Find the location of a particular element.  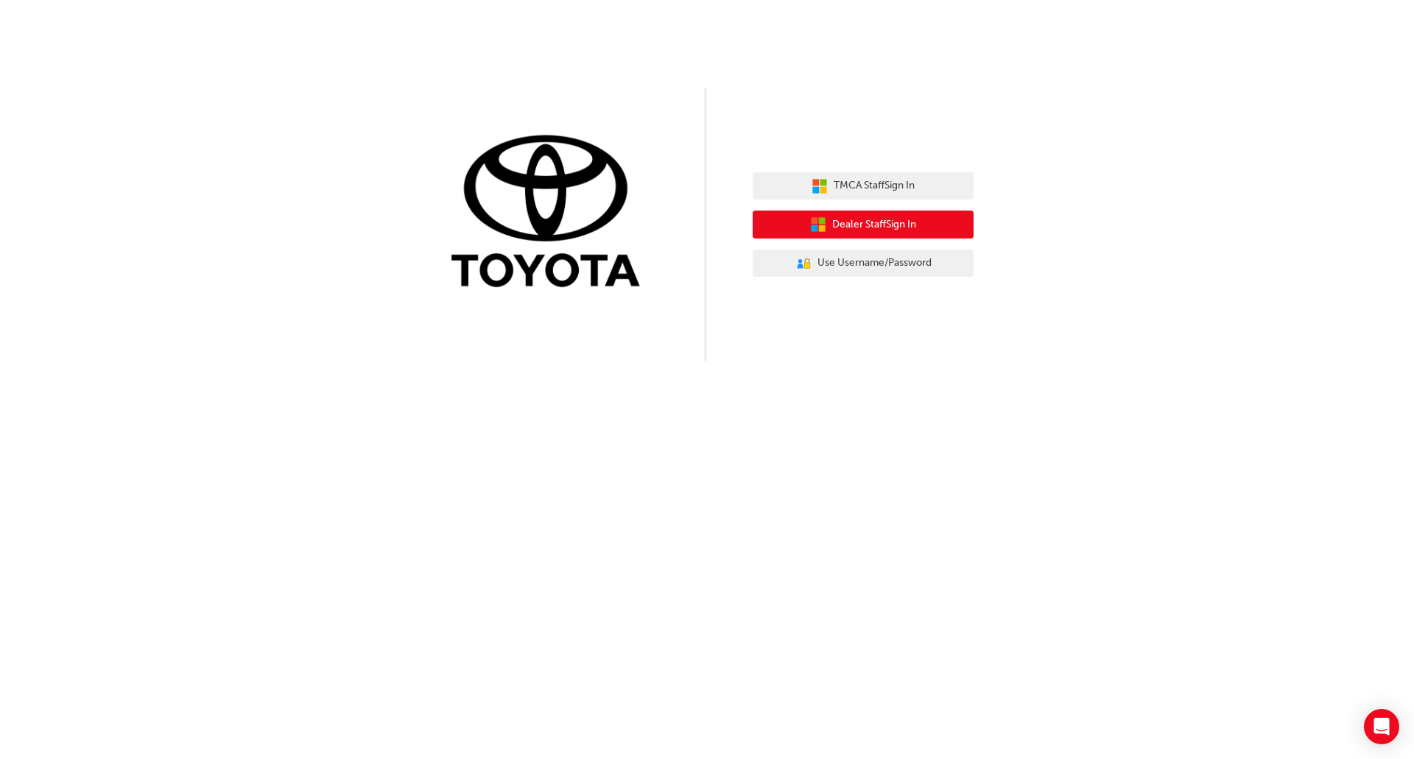

button: Use Username/Password is located at coordinates (863, 264).